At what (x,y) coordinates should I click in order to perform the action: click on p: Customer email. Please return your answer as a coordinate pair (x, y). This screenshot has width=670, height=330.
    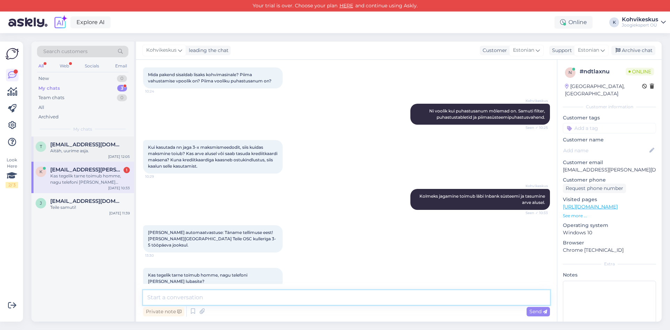
    Looking at the image, I should click on (609, 162).